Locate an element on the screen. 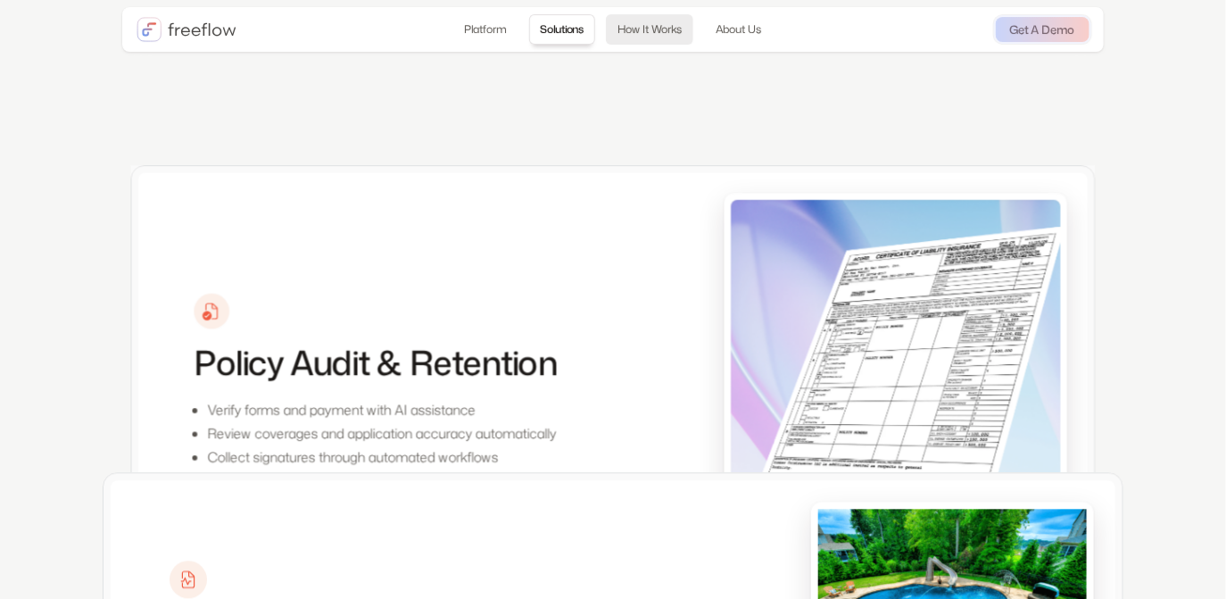  a: How It Works is located at coordinates (650, 29).